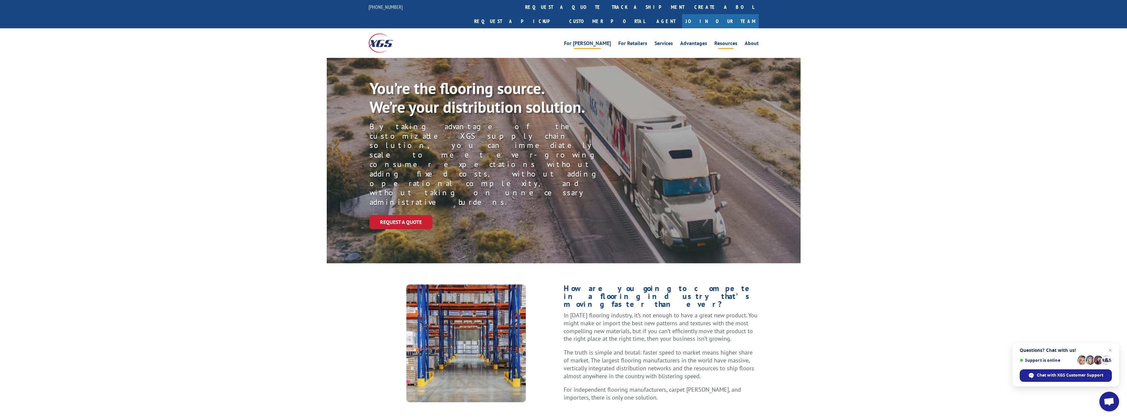 The width and height of the screenshot is (1127, 418). Describe the element at coordinates (466, 344) in the screenshot. I see `img: xgas-full-truck-a-copy@2x` at that location.